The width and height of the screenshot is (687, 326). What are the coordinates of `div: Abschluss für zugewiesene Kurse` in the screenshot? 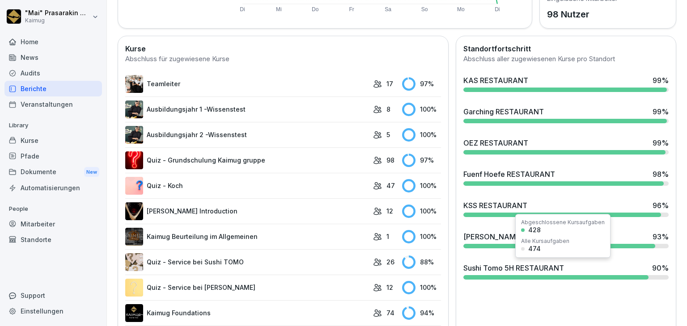 It's located at (283, 59).